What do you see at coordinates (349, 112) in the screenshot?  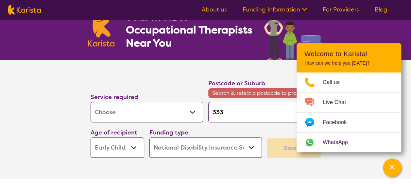 I see `ul: Choose channel` at bounding box center [349, 112].